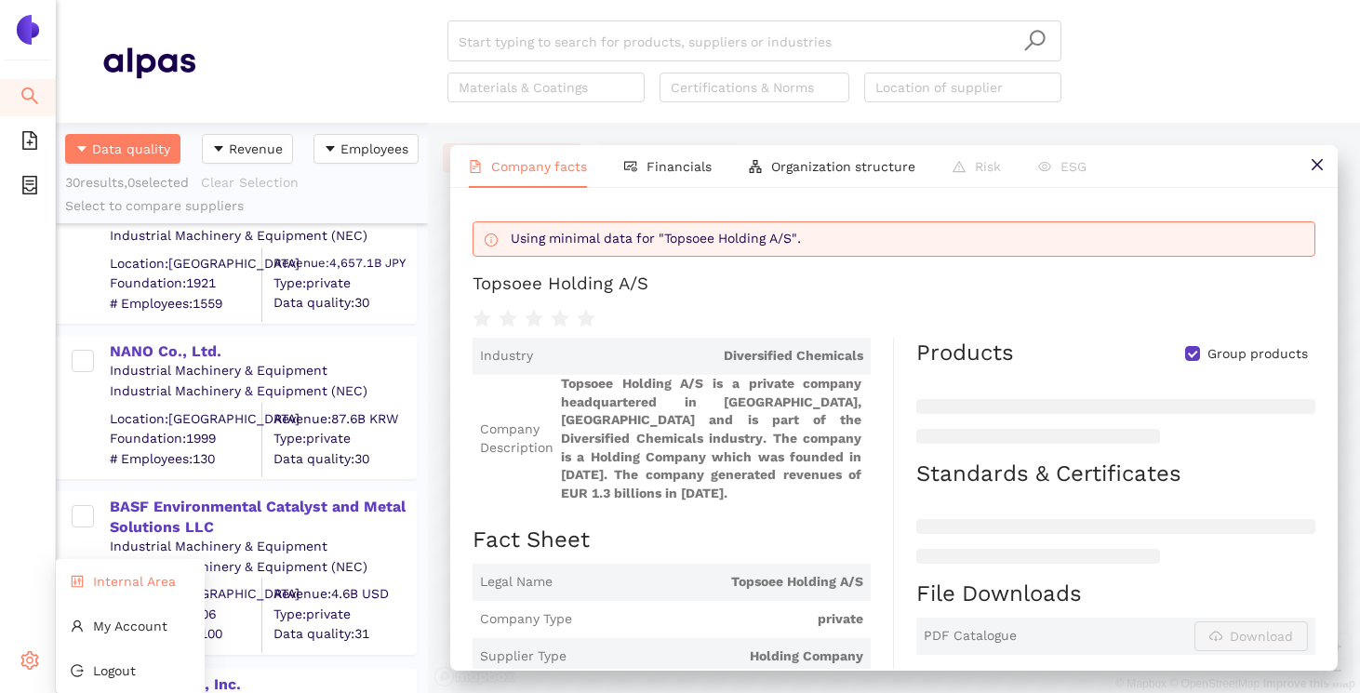 Image resolution: width=1360 pixels, height=693 pixels. I want to click on span: Company Type, so click(526, 620).